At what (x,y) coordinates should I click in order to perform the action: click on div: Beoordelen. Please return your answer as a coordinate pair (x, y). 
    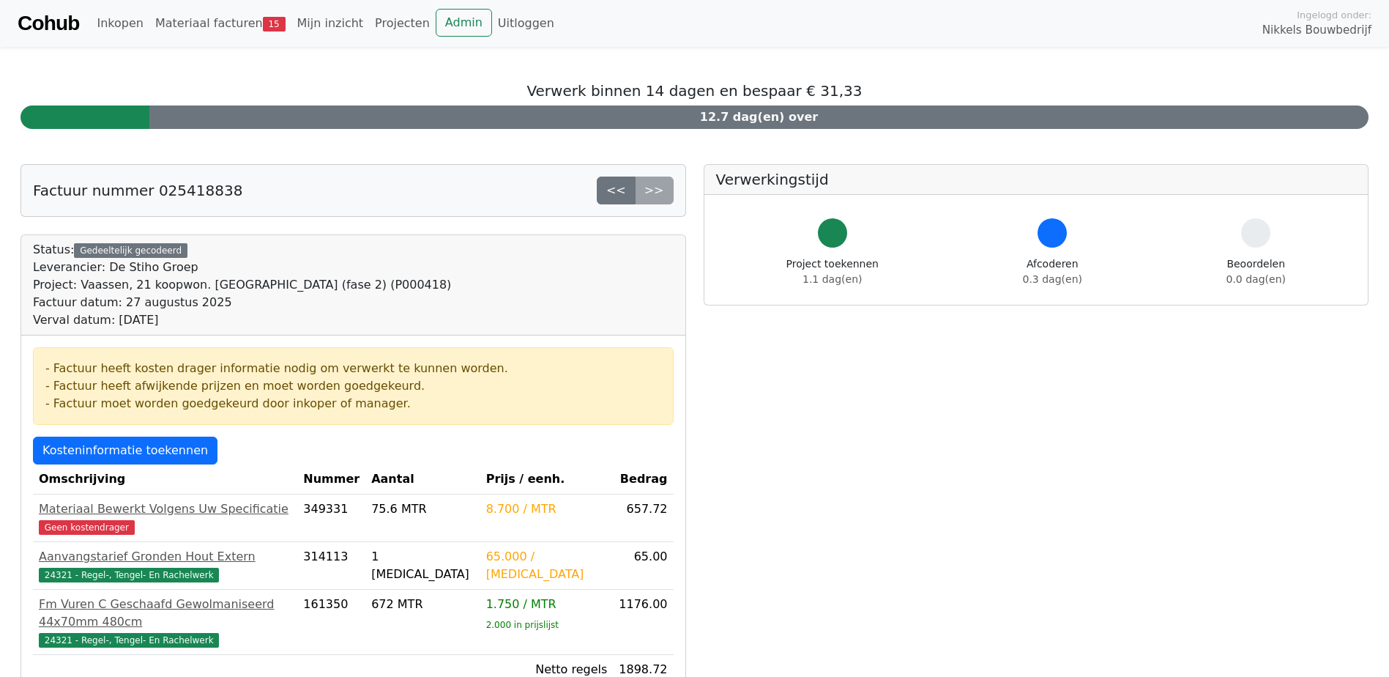
    Looking at the image, I should click on (1256, 272).